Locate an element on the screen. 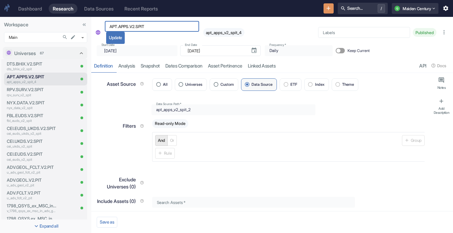 This screenshot has width=453, height=233. label: End Date is located at coordinates (191, 45).